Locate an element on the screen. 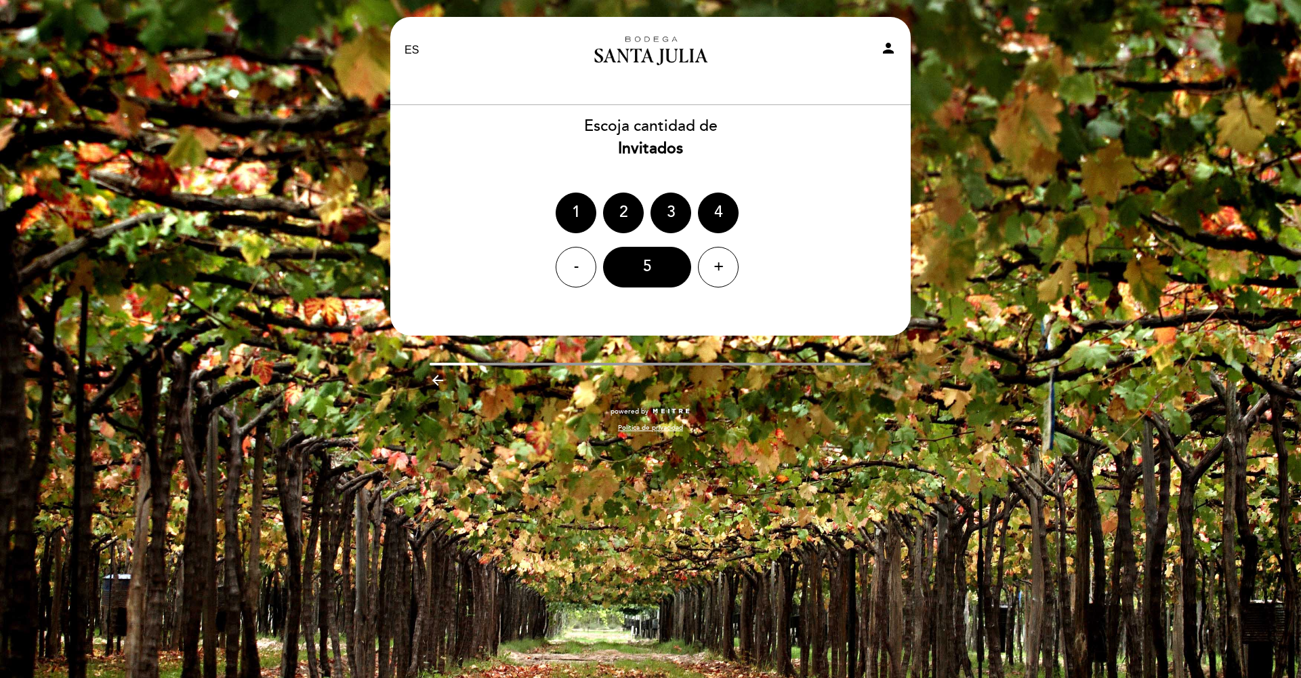 The image size is (1301, 678). span: powered by is located at coordinates (630, 411).